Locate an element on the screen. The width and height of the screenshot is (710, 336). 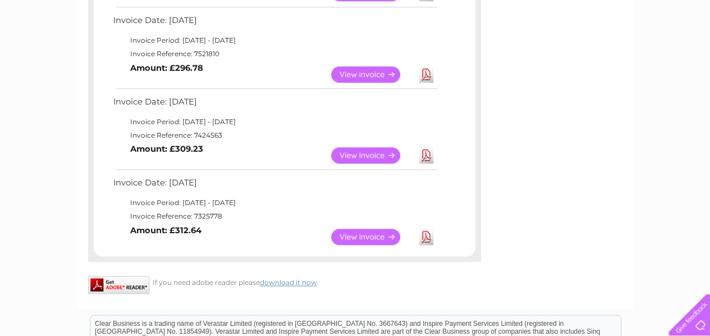
td: Invoice Reference: 7424563 is located at coordinates (275, 135).